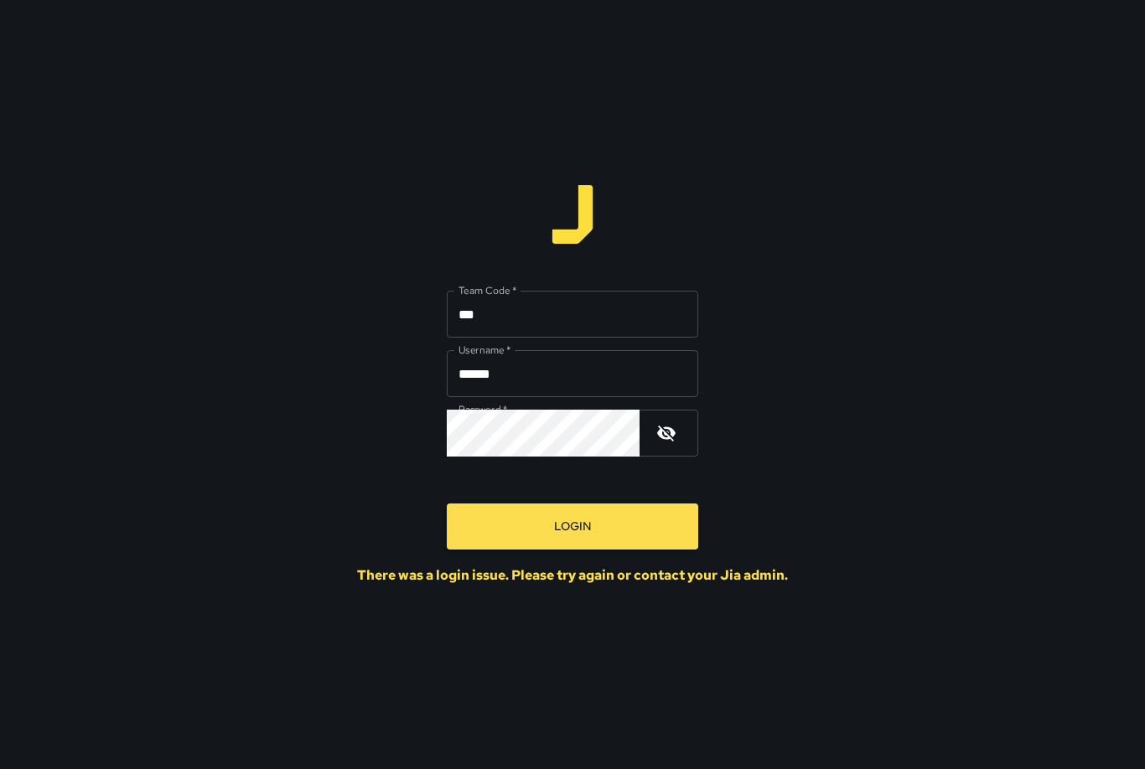 The width and height of the screenshot is (1145, 769). What do you see at coordinates (572, 526) in the screenshot?
I see `button: Login` at bounding box center [572, 526].